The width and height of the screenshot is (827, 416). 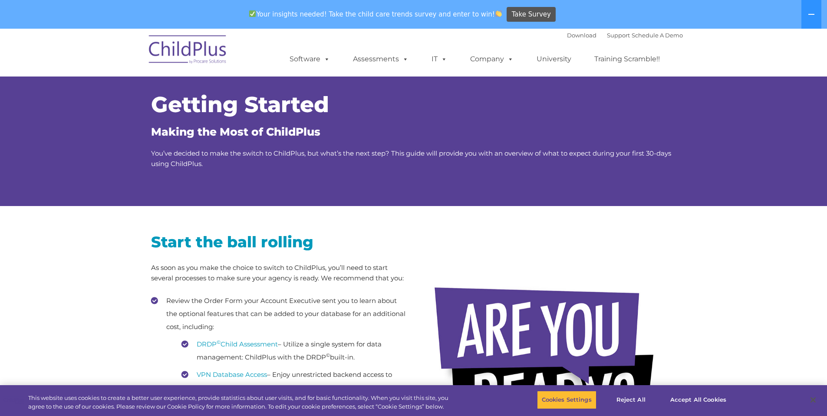 What do you see at coordinates (376, 14) in the screenshot?
I see `span: Your insights needed! Take the child care trends survey and enter to win!` at bounding box center [376, 14].